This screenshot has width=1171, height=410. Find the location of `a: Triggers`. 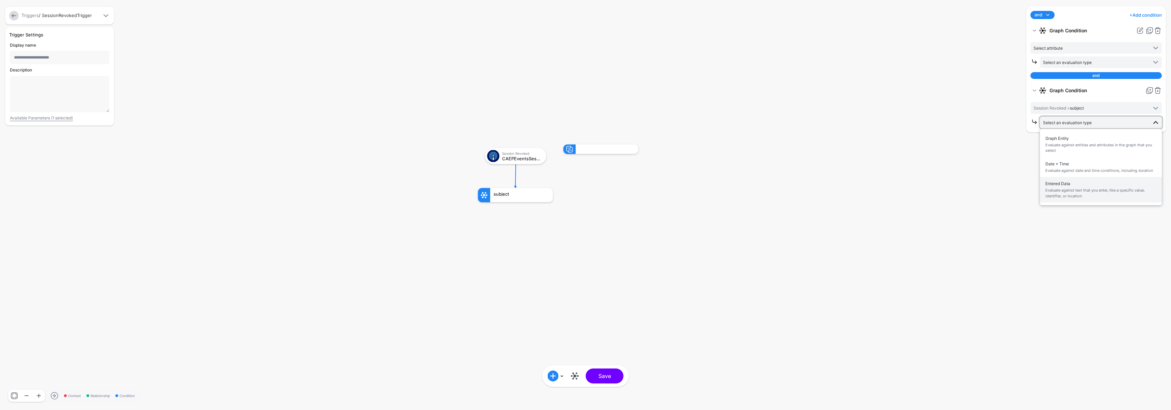

a: Triggers is located at coordinates (30, 15).